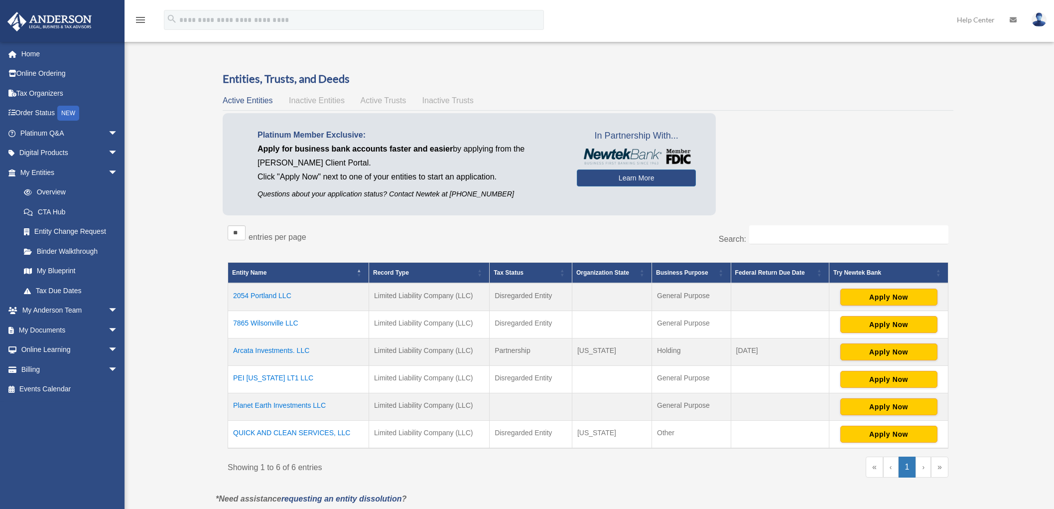 The width and height of the screenshot is (1054, 509). Describe the element at coordinates (70, 133) in the screenshot. I see `a: Platinum Q&Aarrow_drop_down` at that location.